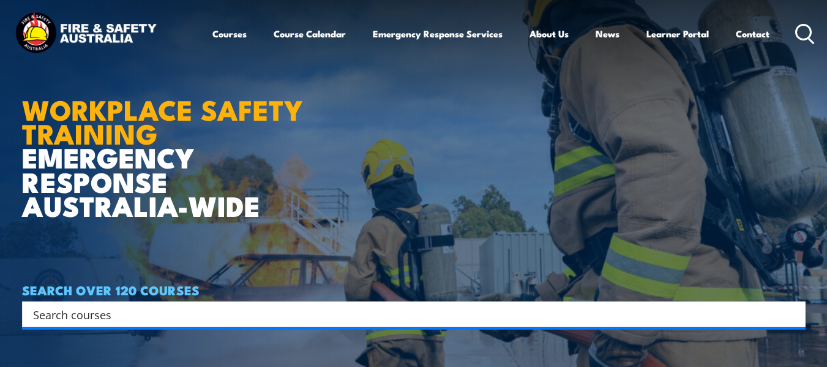  Describe the element at coordinates (230, 34) in the screenshot. I see `a: Courses` at that location.